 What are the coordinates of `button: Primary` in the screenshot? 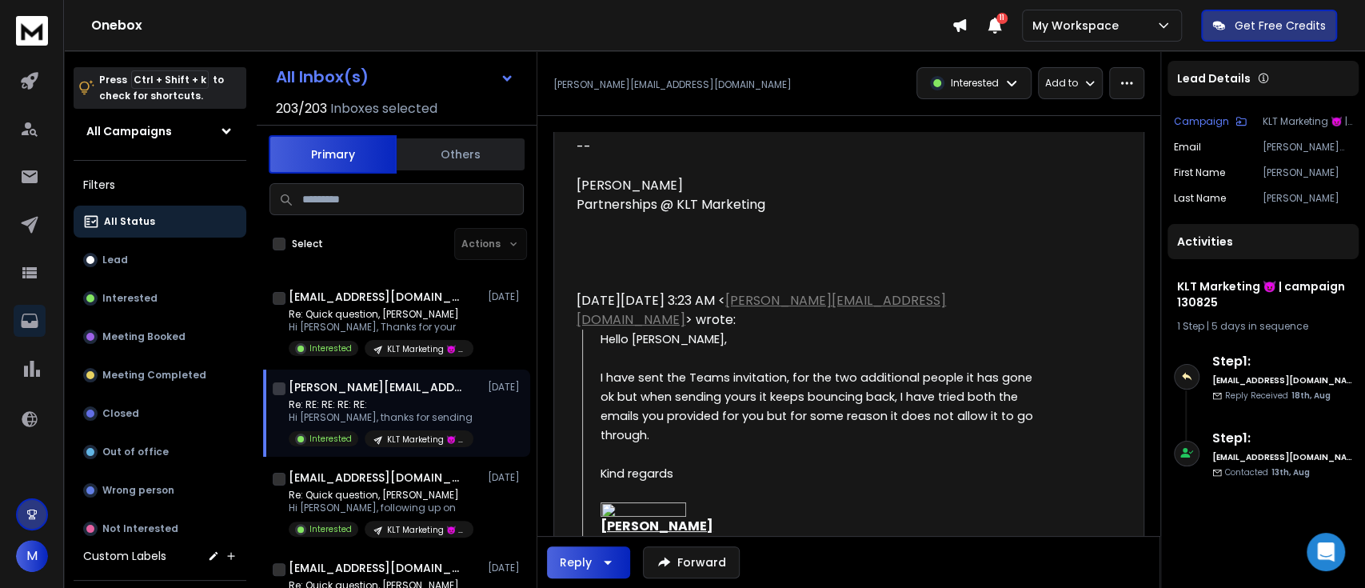 It's located at (333, 154).